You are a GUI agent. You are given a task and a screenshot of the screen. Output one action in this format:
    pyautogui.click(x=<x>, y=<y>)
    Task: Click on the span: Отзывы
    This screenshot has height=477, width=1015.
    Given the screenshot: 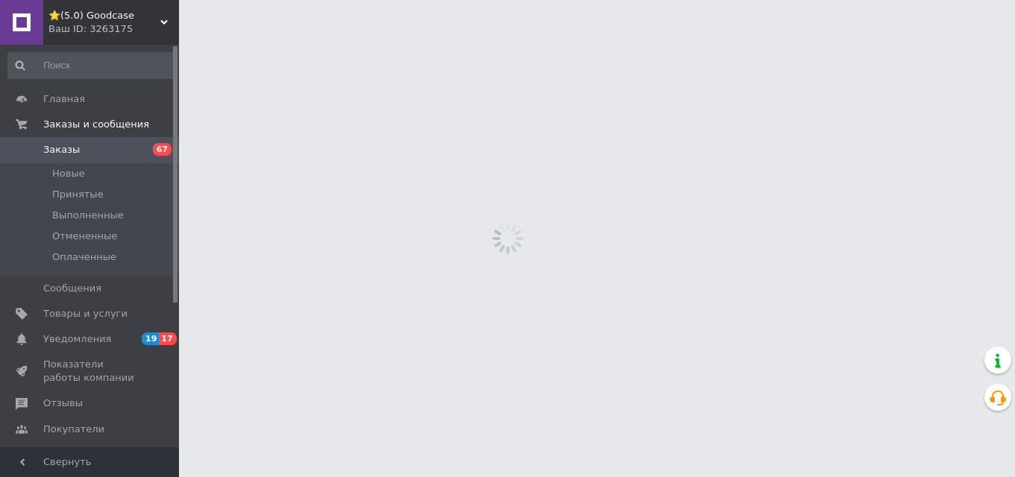 What is the action you would take?
    pyautogui.click(x=63, y=403)
    